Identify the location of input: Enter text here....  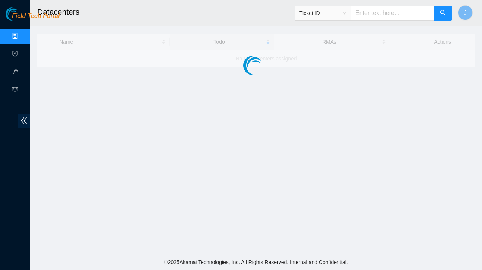
(392, 13).